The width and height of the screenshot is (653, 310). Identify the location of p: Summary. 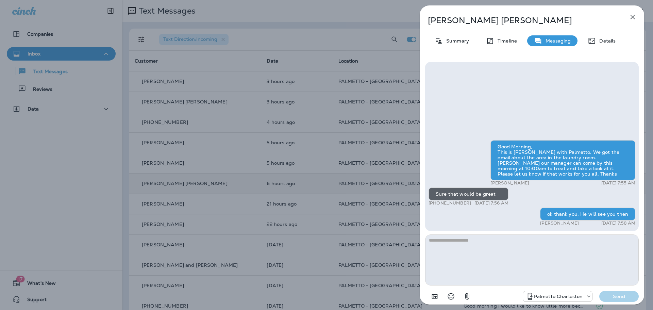
(456, 41).